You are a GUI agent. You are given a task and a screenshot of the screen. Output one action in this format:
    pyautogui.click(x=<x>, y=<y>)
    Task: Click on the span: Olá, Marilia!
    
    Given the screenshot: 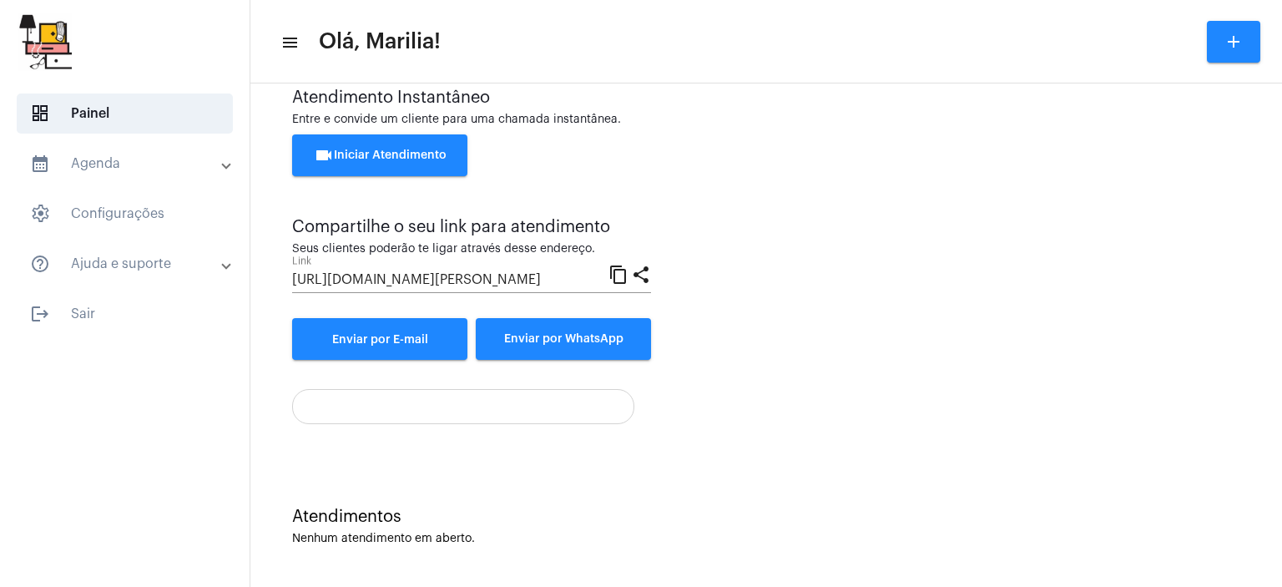 What is the action you would take?
    pyautogui.click(x=380, y=42)
    